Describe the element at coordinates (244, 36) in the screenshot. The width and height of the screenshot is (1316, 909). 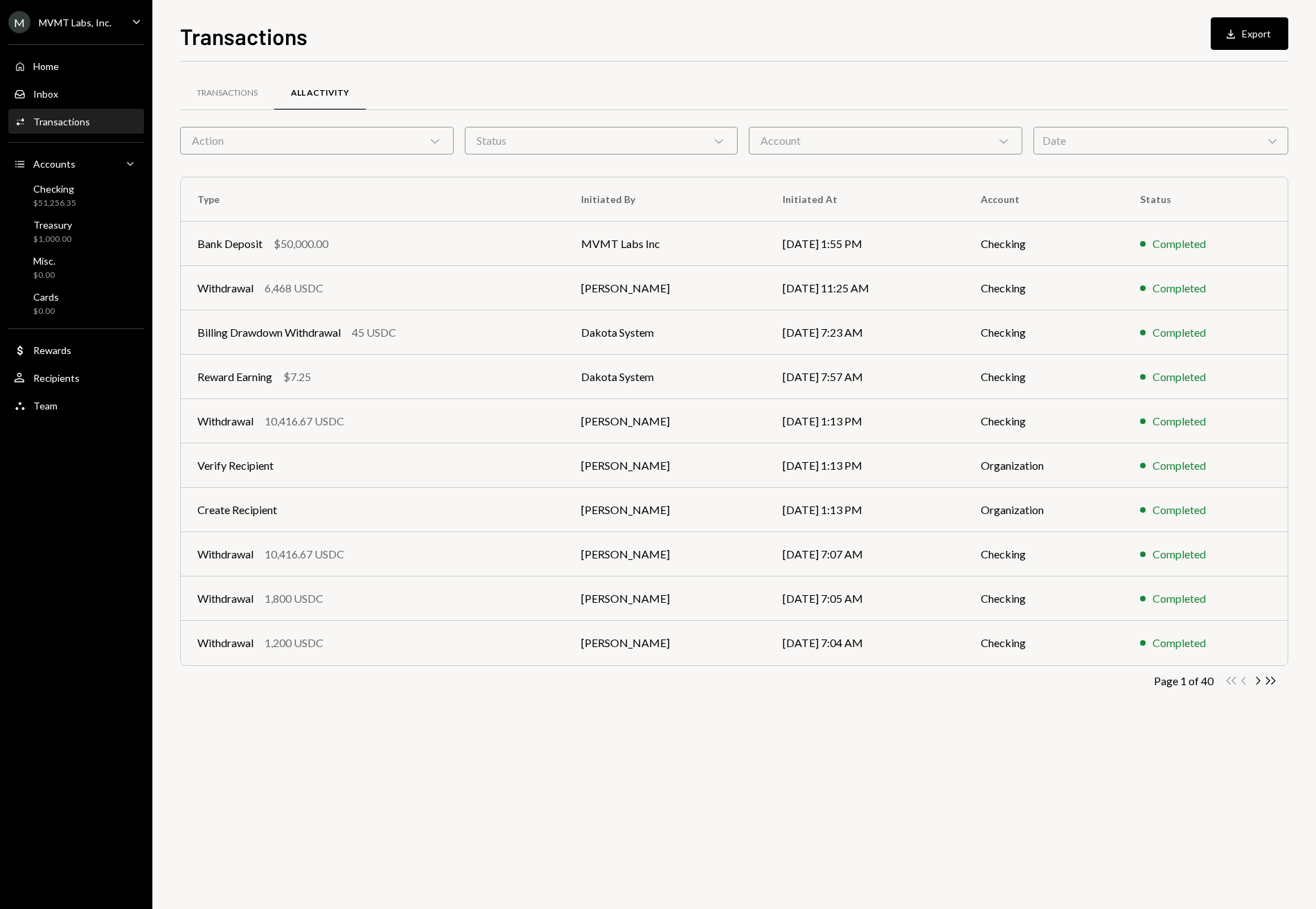
I see `h1: Transactions` at that location.